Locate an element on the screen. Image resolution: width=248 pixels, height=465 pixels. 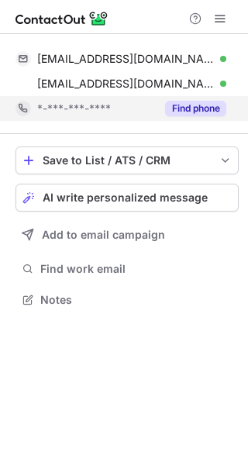
button: Find work email is located at coordinates (127, 269).